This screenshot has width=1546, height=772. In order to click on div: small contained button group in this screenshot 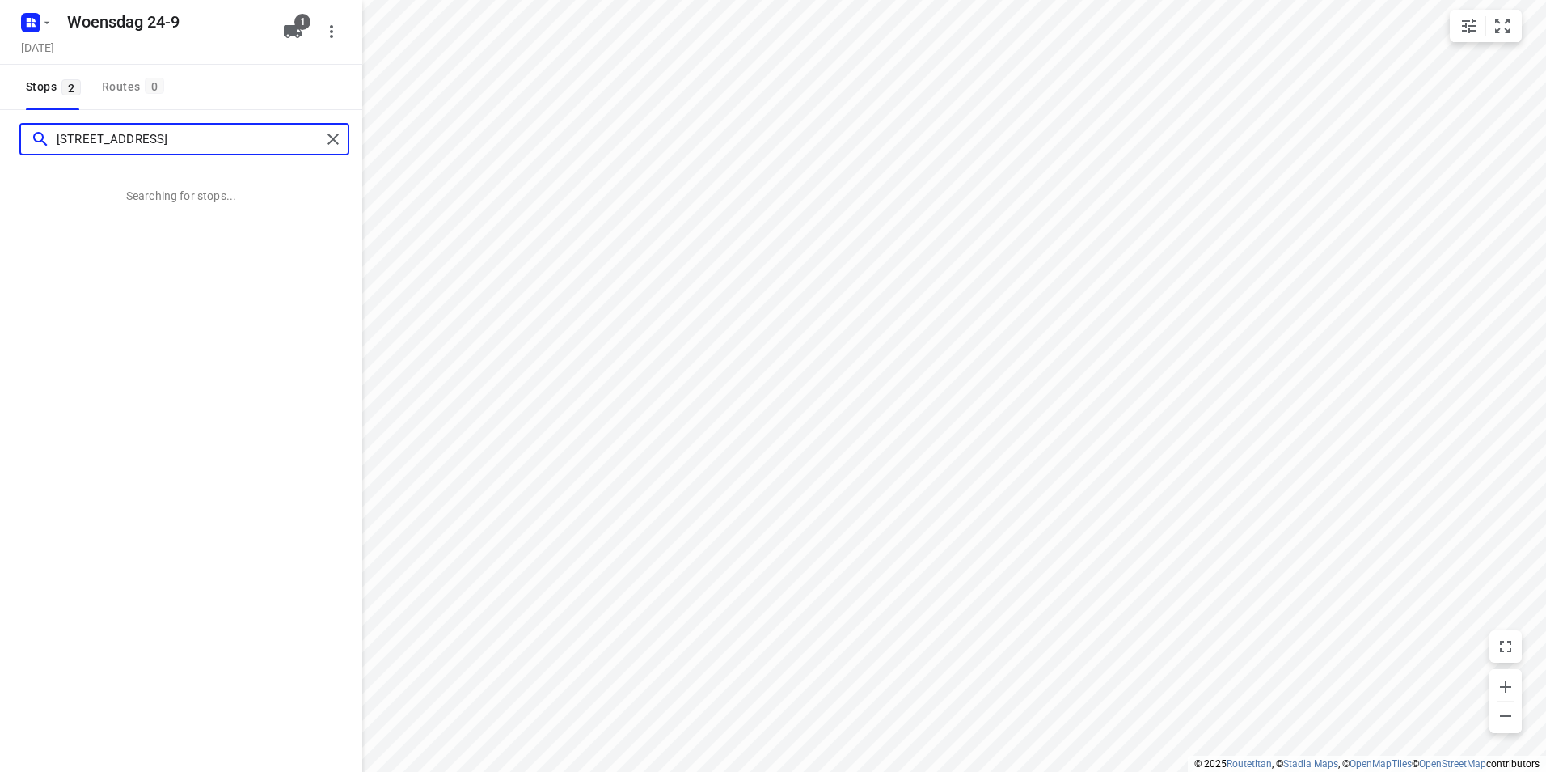, I will do `click(1486, 26)`.